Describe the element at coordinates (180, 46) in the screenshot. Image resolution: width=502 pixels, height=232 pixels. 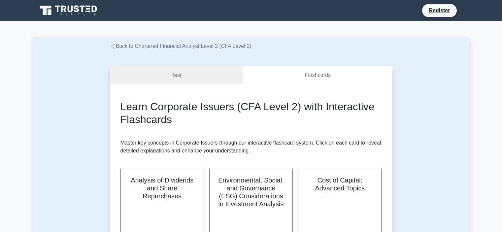
I see `a: Back to Chartered Financial Analyst Level 2 (CFA Level 2)` at that location.